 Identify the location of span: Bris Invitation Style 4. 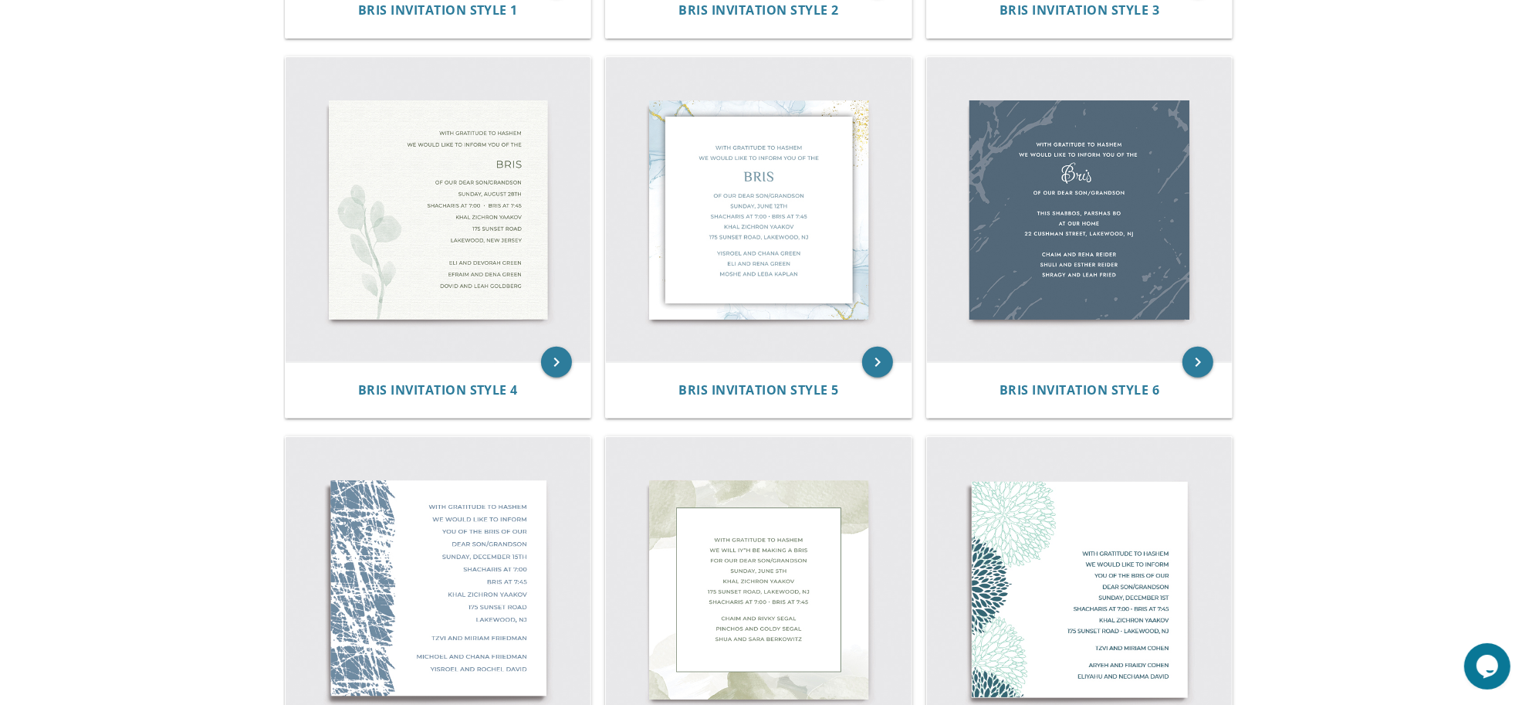
(438, 390).